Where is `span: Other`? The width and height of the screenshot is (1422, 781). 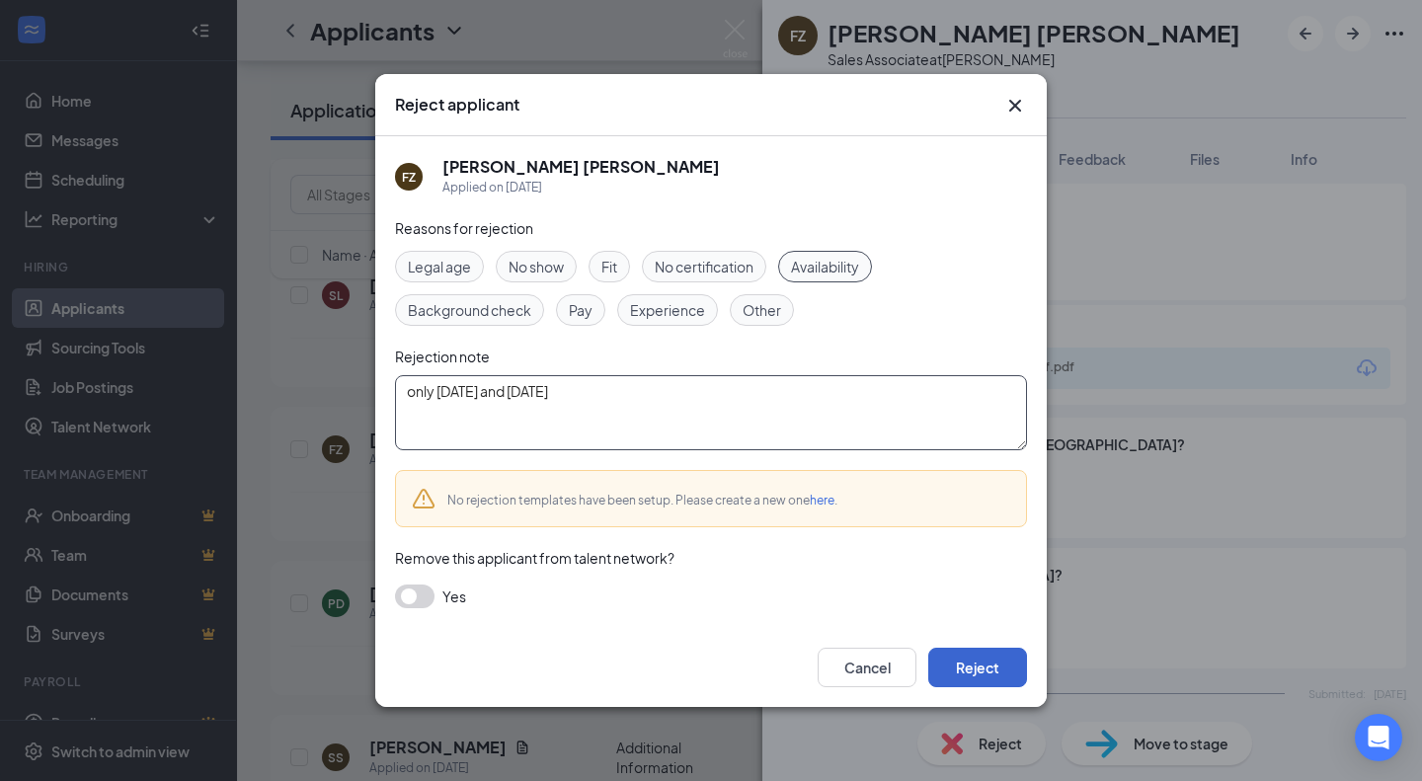 span: Other is located at coordinates (762, 310).